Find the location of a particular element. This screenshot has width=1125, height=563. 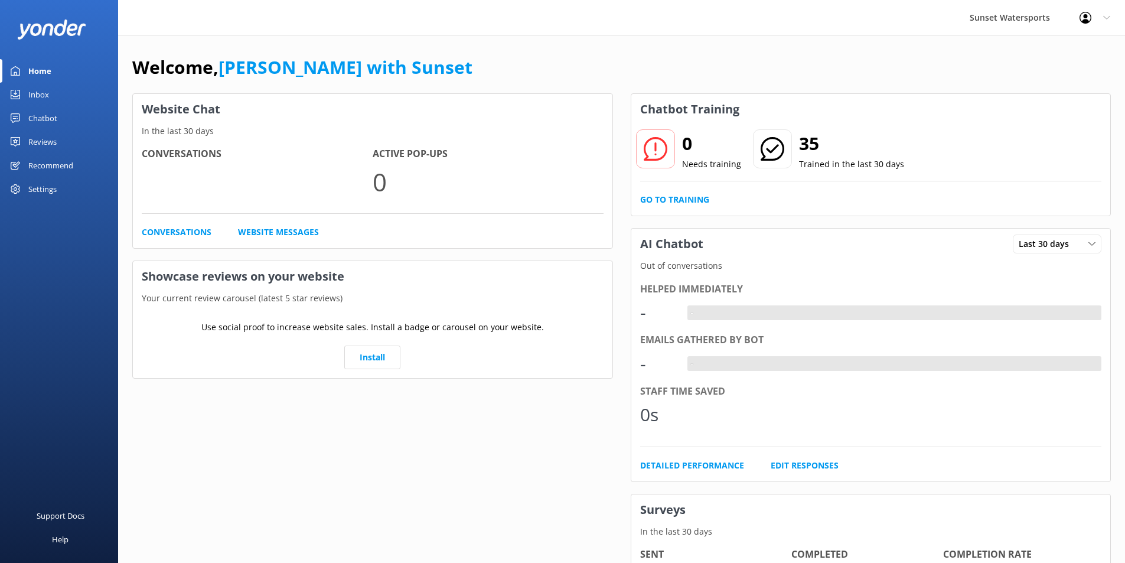

a: Conversations is located at coordinates (177, 232).